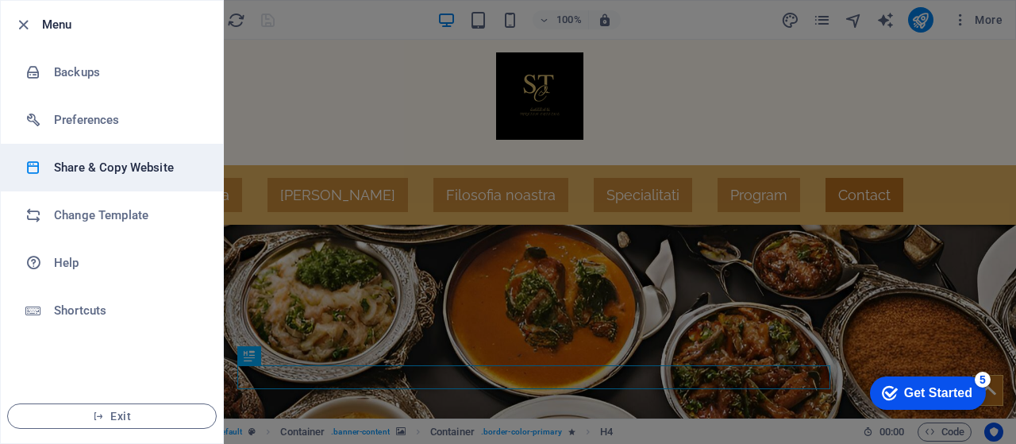 The image size is (1016, 444). Describe the element at coordinates (71, 25) in the screenshot. I see `div: Get Started 5 items remaining, 0% complete` at that location.